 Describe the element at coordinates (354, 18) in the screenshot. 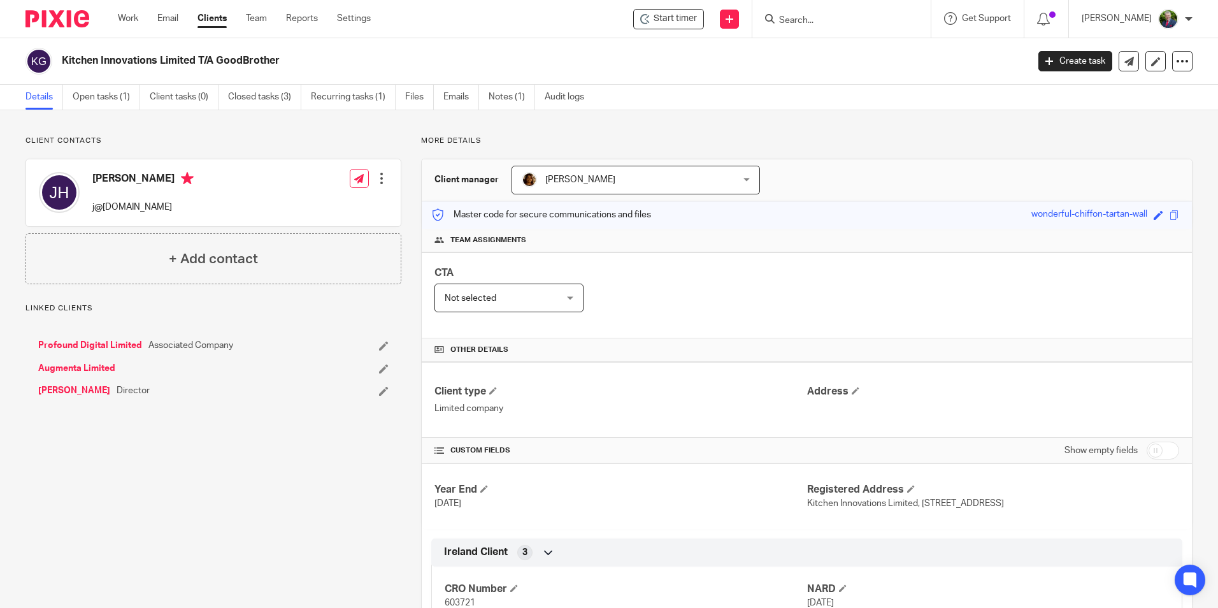

I see `a: Settings` at that location.